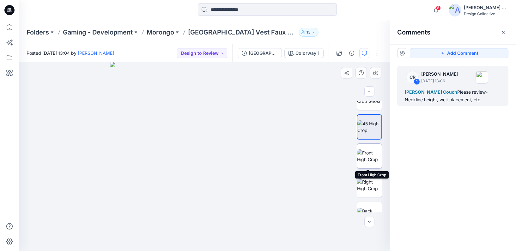  I want to click on img: 45 High Crop, so click(370, 127).